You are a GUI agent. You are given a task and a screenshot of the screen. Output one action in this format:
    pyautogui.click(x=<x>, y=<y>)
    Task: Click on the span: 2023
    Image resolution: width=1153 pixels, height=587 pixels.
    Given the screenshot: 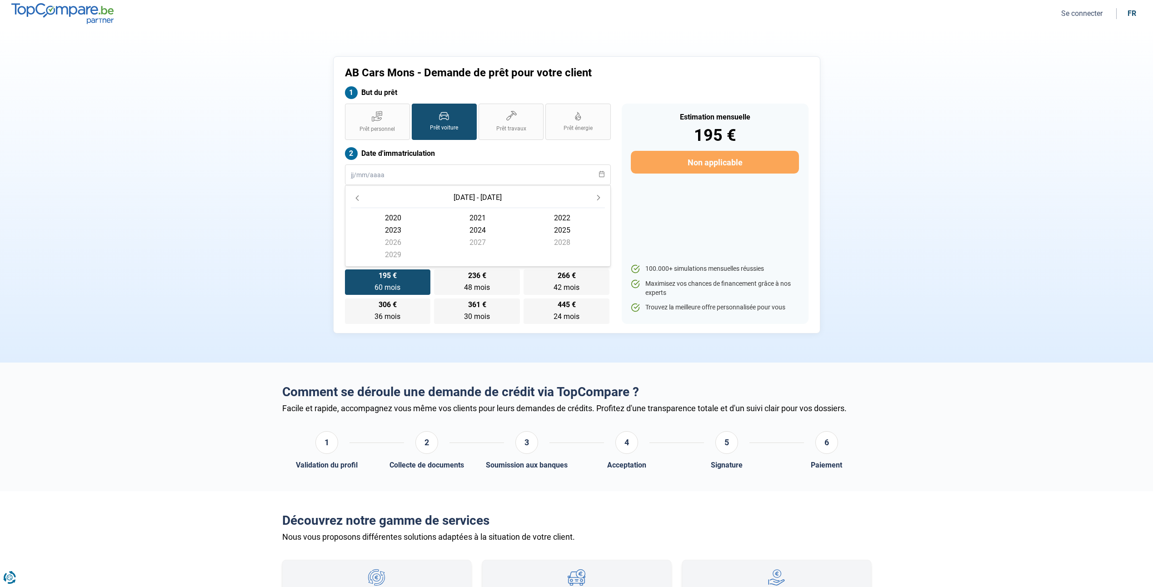 What is the action you would take?
    pyautogui.click(x=393, y=230)
    